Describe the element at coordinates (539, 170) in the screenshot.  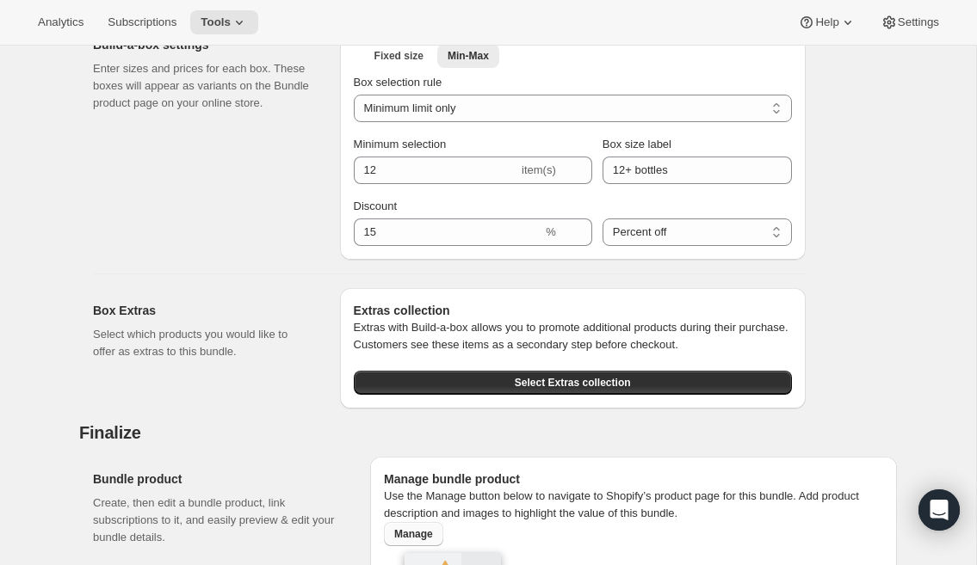
I see `span: item(s)` at that location.